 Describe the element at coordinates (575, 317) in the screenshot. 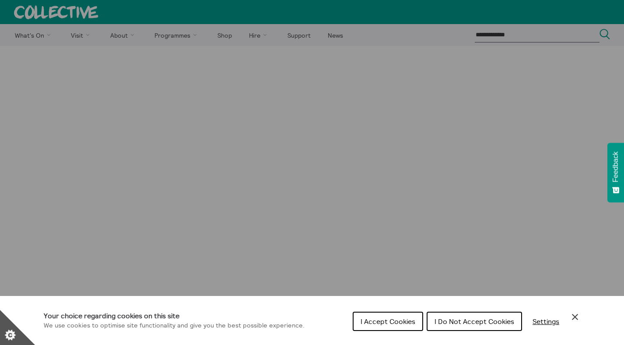

I see `button: Close Cookie Control` at that location.